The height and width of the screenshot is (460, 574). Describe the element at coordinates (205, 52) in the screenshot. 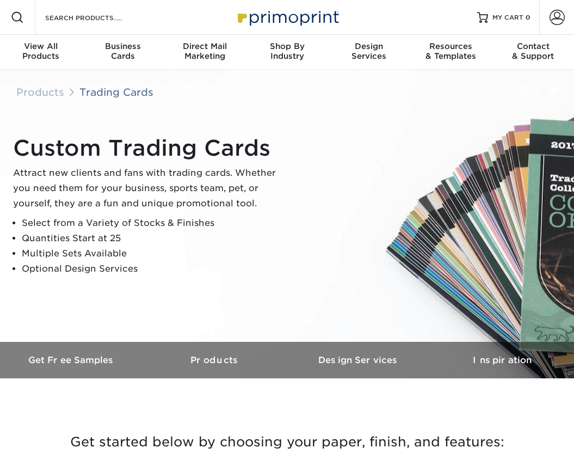

I see `a: Direct MailMarketing` at that location.